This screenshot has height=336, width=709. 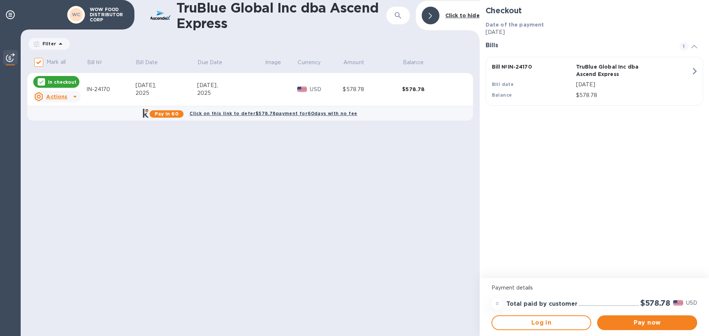 I want to click on span: Amount, so click(x=358, y=62).